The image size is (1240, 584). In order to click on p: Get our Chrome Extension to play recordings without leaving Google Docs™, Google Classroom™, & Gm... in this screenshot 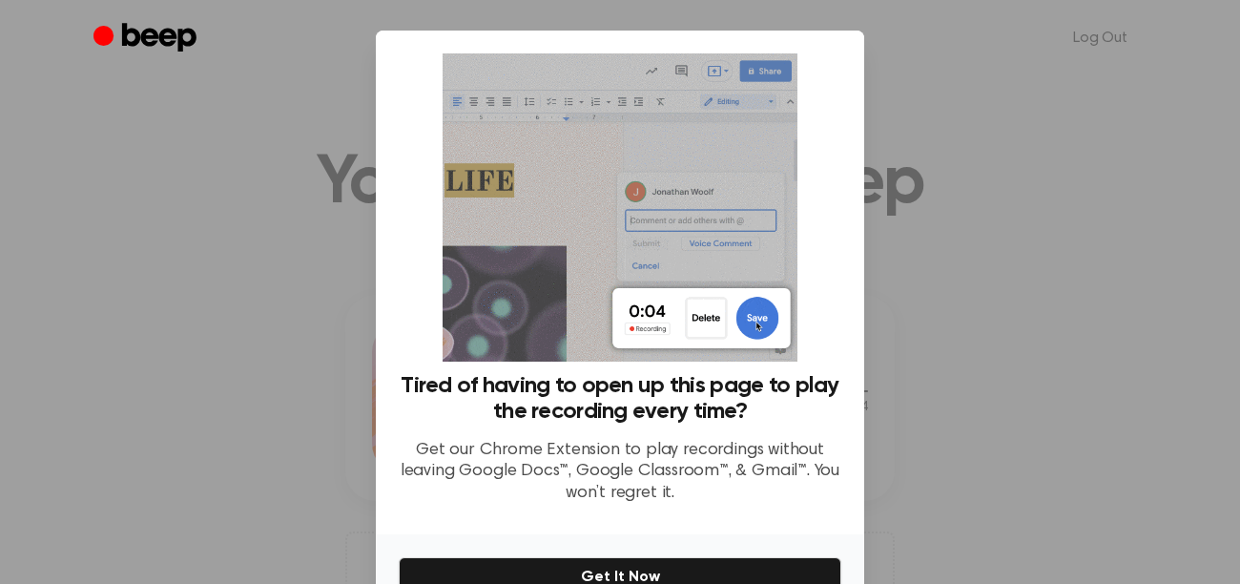, I will do `click(620, 472)`.